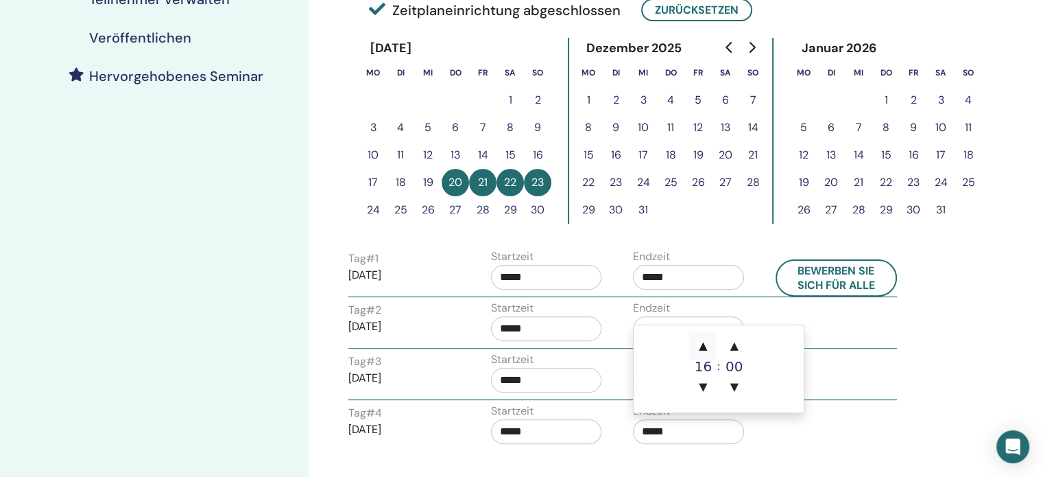 Image resolution: width=1043 pixels, height=477 pixels. I want to click on h4: Hervorgehobenes Seminar, so click(176, 76).